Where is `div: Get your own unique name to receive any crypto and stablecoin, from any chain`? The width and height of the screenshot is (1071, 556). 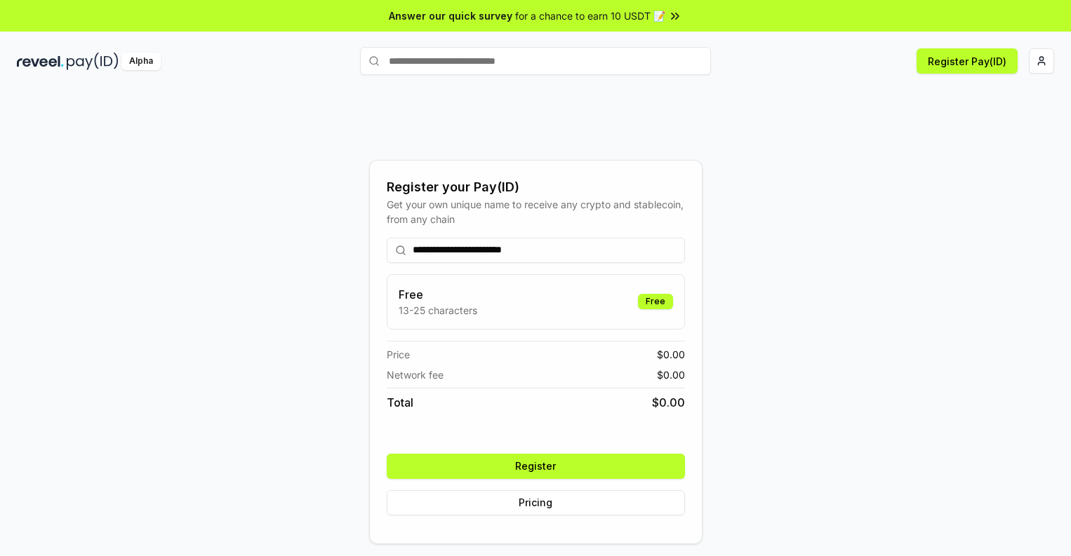
div: Get your own unique name to receive any crypto and stablecoin, from any chain is located at coordinates (535, 212).